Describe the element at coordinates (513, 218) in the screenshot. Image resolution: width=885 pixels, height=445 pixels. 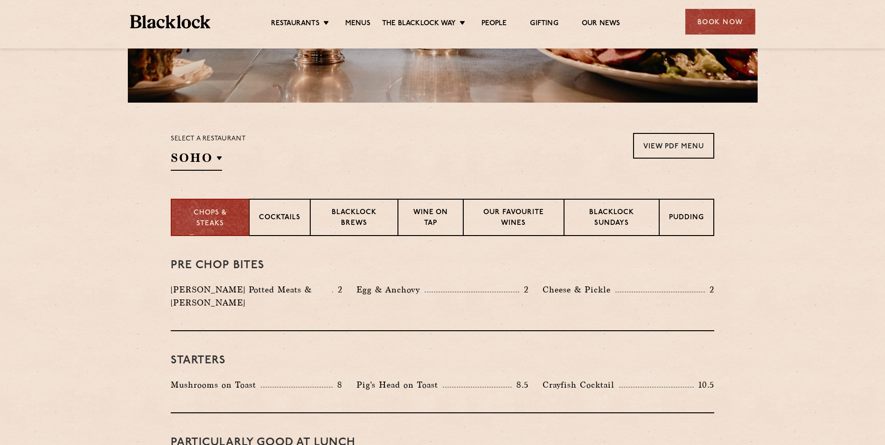
I see `p: Our favourite wines` at that location.